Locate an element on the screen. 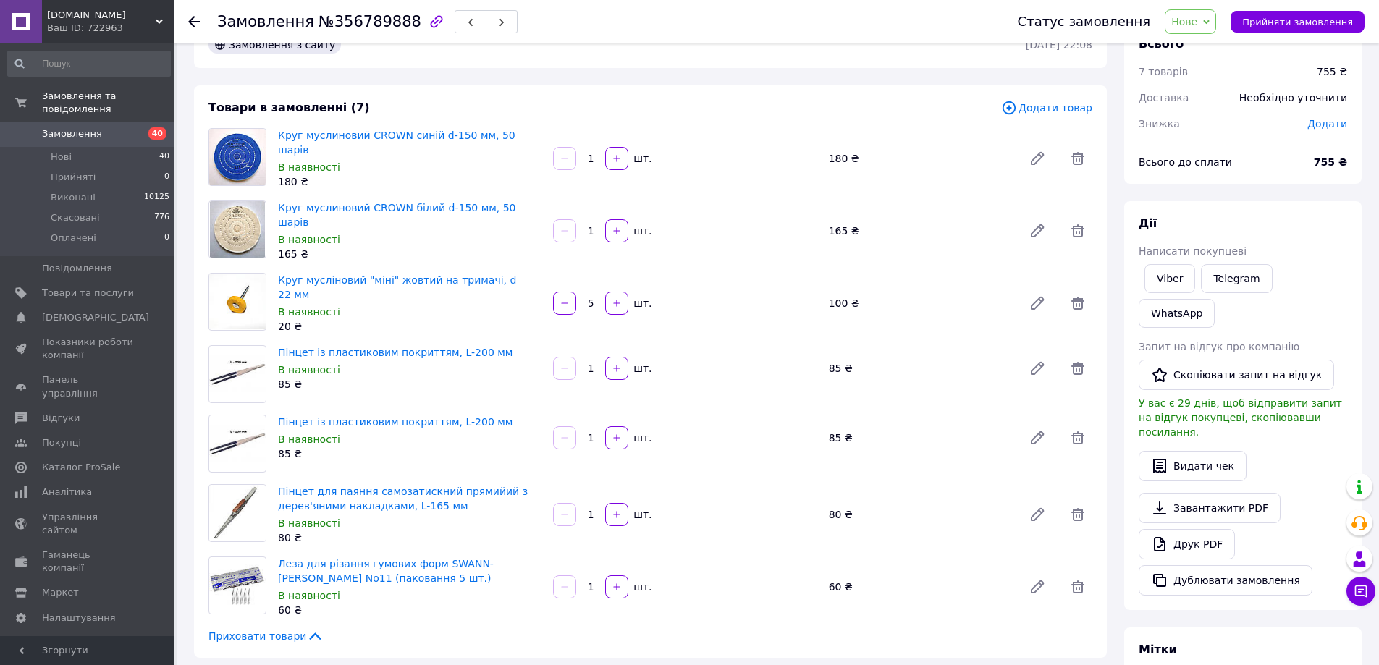  div: Необхідно уточнити is located at coordinates (1293, 98).